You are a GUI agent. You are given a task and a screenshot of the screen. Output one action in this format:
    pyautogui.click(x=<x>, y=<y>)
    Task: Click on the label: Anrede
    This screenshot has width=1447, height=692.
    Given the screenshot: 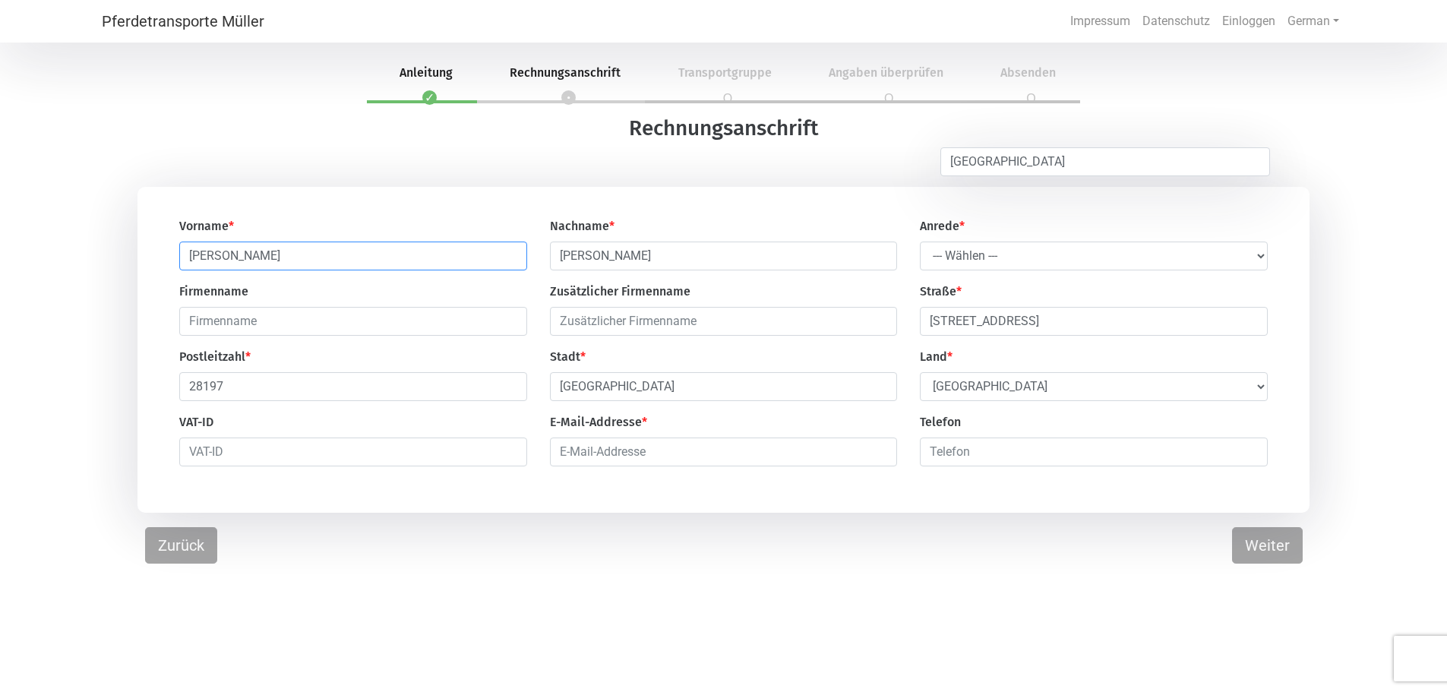 What is the action you would take?
    pyautogui.click(x=942, y=226)
    